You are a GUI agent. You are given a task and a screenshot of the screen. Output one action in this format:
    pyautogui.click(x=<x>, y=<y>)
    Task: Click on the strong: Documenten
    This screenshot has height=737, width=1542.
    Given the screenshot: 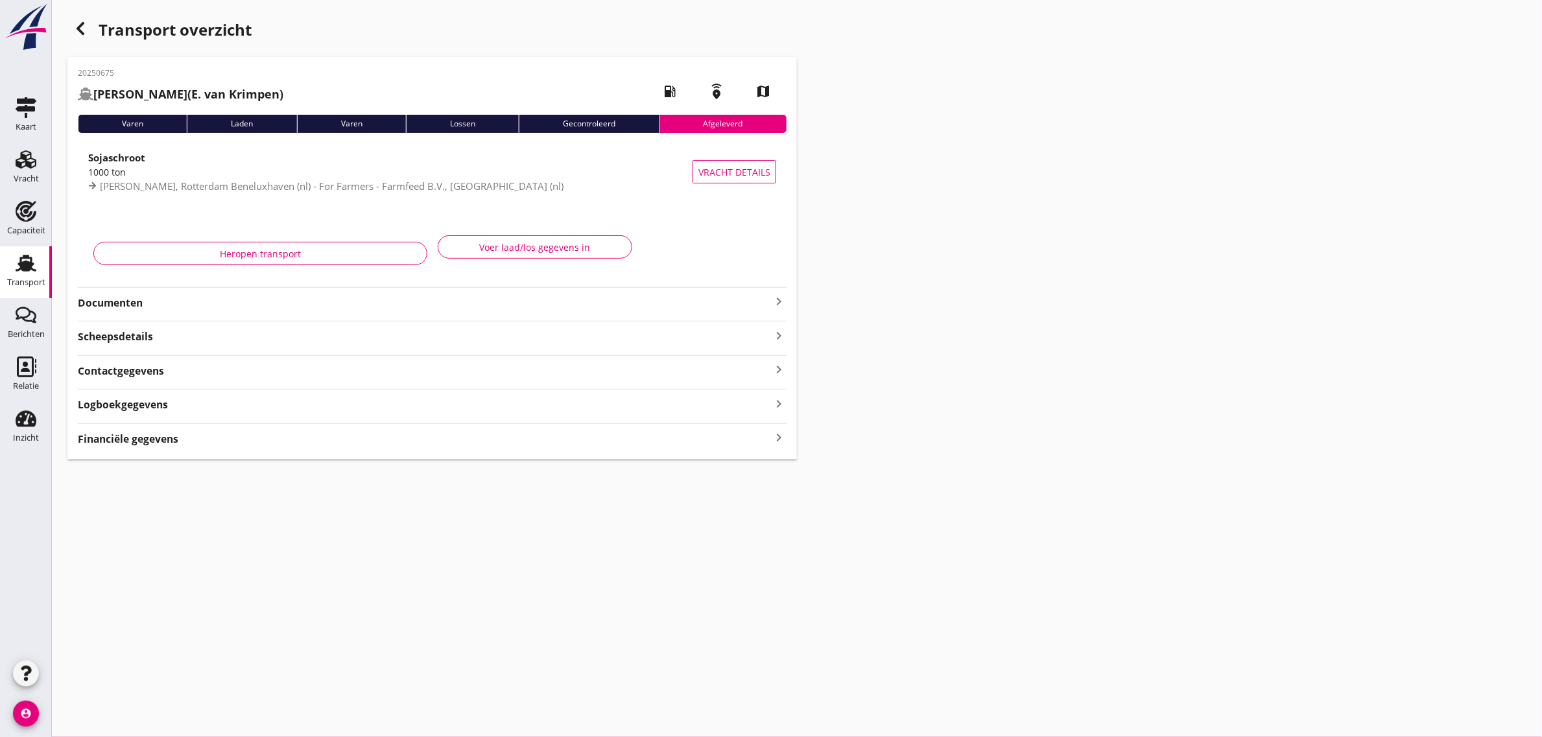 What is the action you would take?
    pyautogui.click(x=424, y=303)
    